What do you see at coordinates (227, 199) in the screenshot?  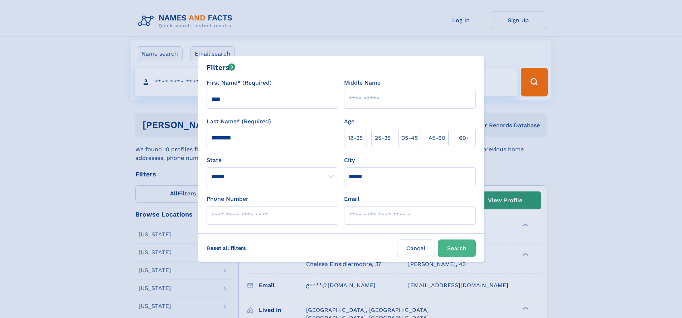 I see `label: Phone Number` at bounding box center [227, 199].